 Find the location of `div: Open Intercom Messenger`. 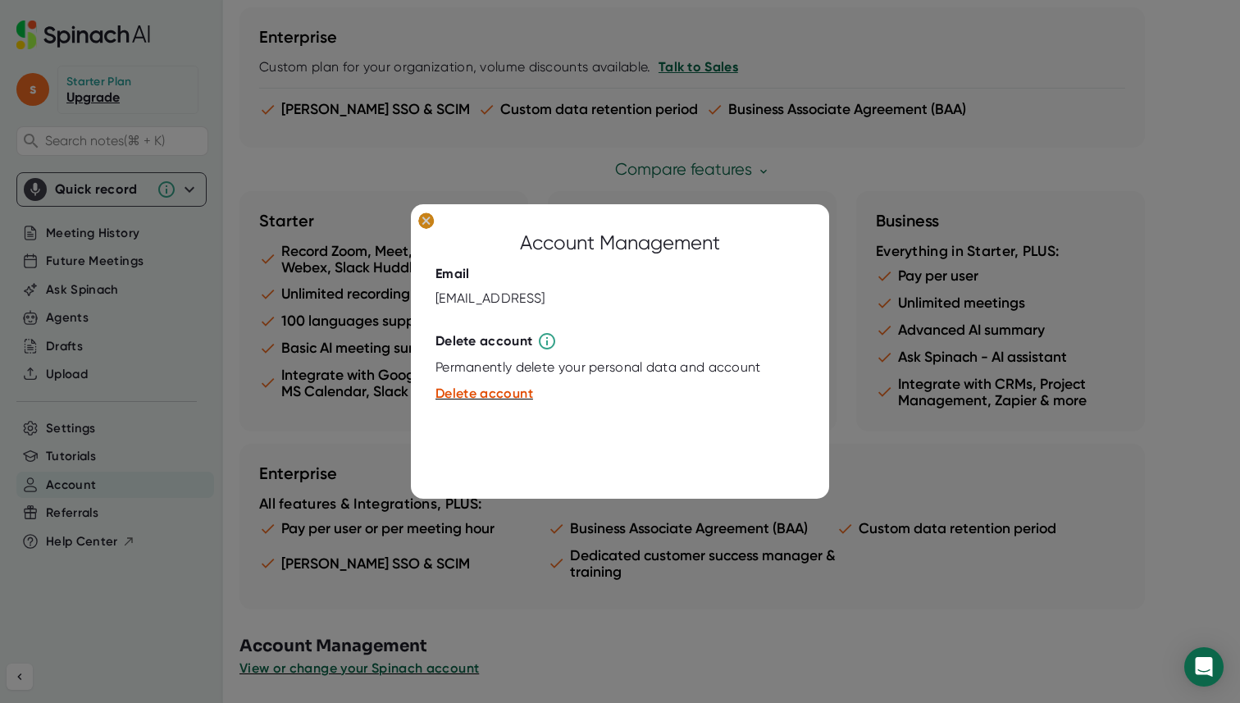

div: Open Intercom Messenger is located at coordinates (1204, 667).